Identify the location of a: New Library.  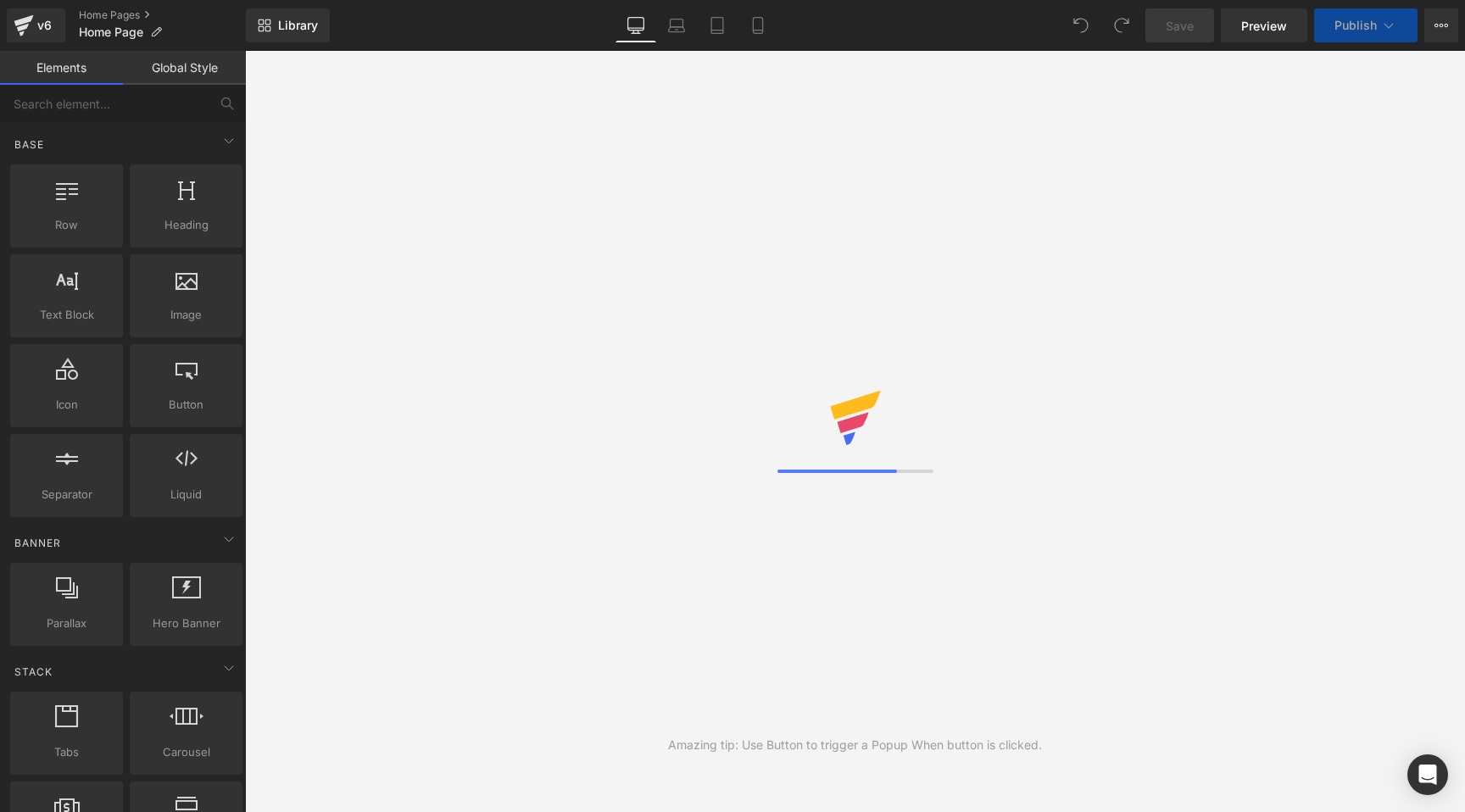
(287, 25).